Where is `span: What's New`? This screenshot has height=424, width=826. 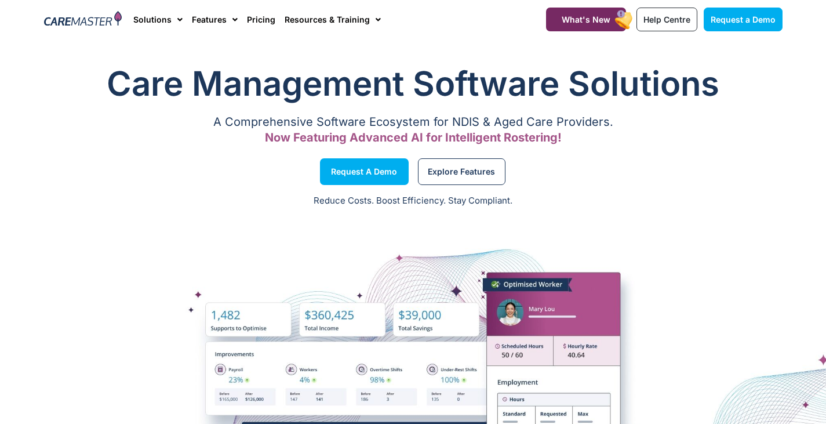 span: What's New is located at coordinates (586, 19).